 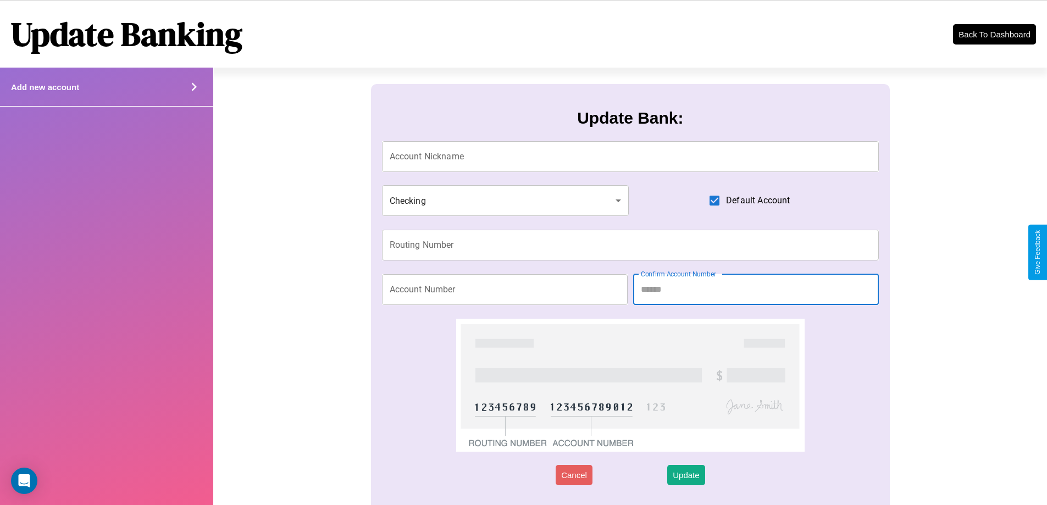 What do you see at coordinates (574, 475) in the screenshot?
I see `button: Cancel` at bounding box center [574, 475].